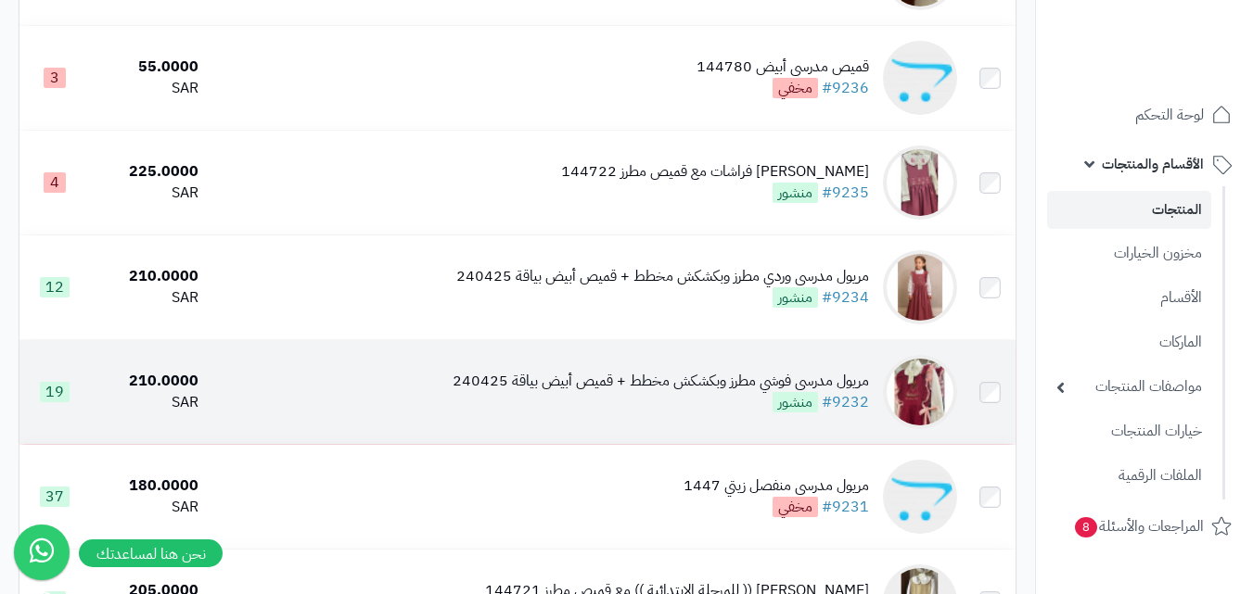  Describe the element at coordinates (660, 381) in the screenshot. I see `div: مريول مدرسي فوشي مطرز وبكشكش مخطط + قميص أبيض بياقة 240425` at that location.